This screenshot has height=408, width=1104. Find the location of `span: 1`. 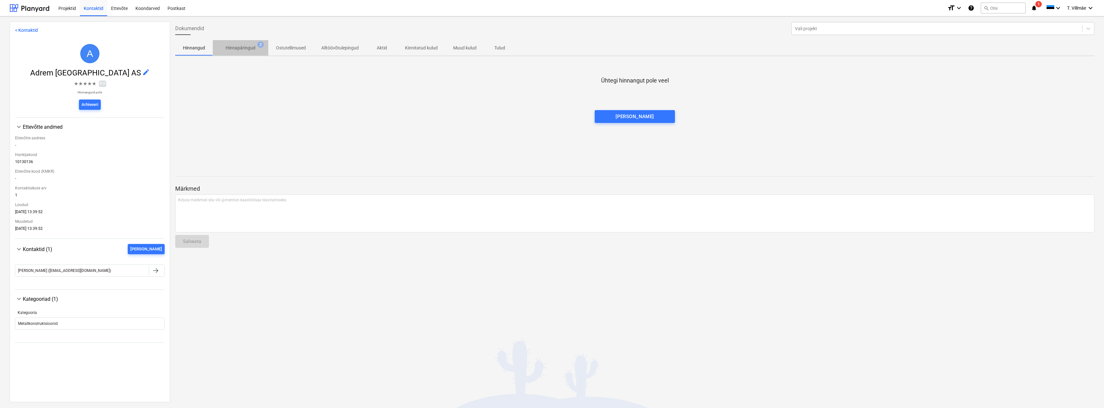

span: 1 is located at coordinates (1038, 4).